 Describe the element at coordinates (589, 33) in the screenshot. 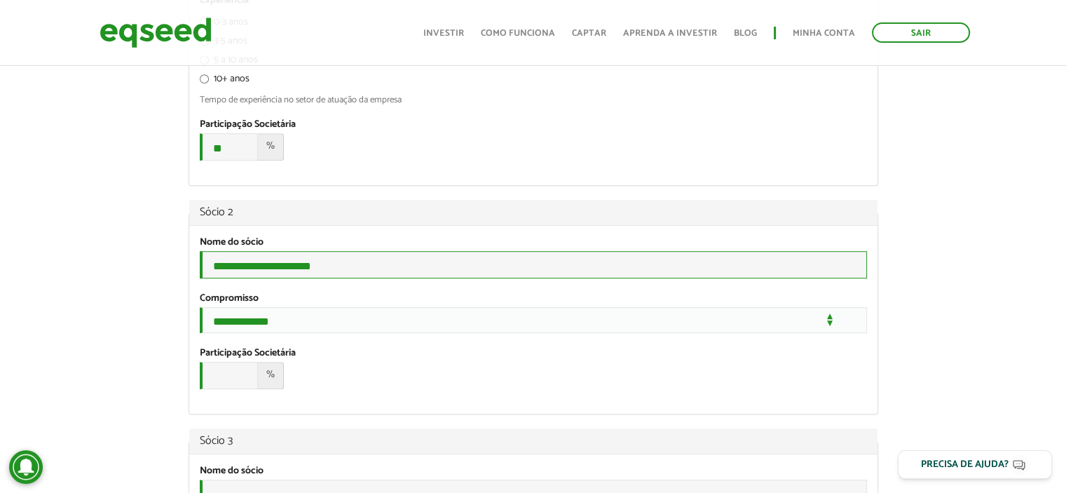

I see `a: Captar` at that location.